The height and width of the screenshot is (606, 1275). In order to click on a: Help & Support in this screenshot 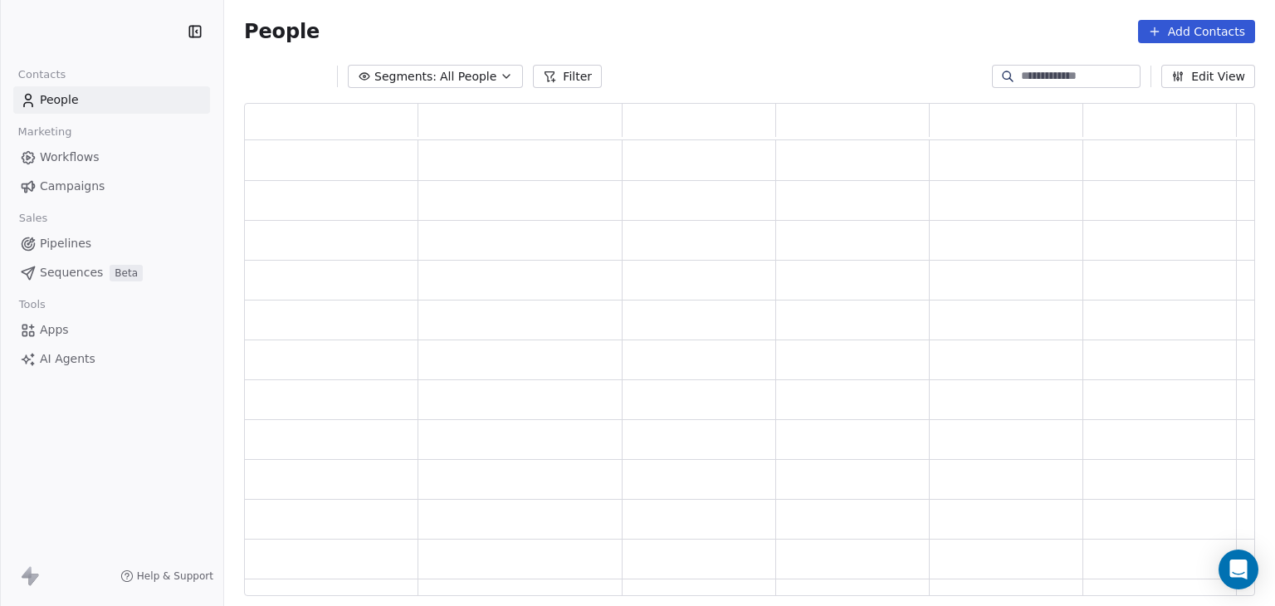, I will do `click(167, 576)`.